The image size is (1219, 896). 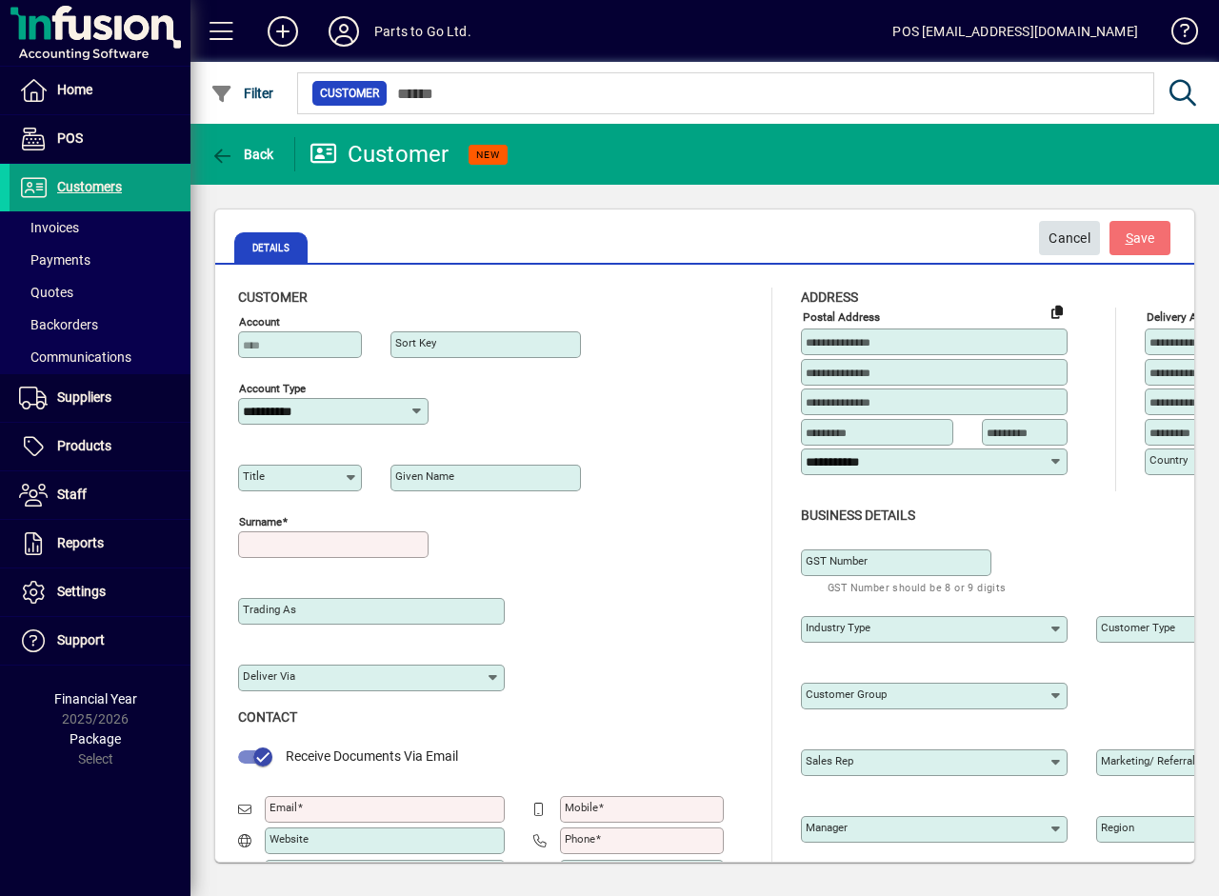 What do you see at coordinates (74, 89) in the screenshot?
I see `span: Home` at bounding box center [74, 89].